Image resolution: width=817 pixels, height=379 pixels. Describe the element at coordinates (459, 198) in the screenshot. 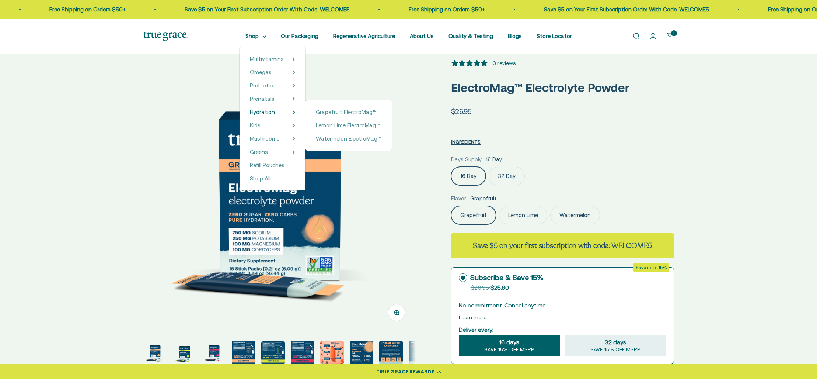

I see `legend: Flavor:` at that location.